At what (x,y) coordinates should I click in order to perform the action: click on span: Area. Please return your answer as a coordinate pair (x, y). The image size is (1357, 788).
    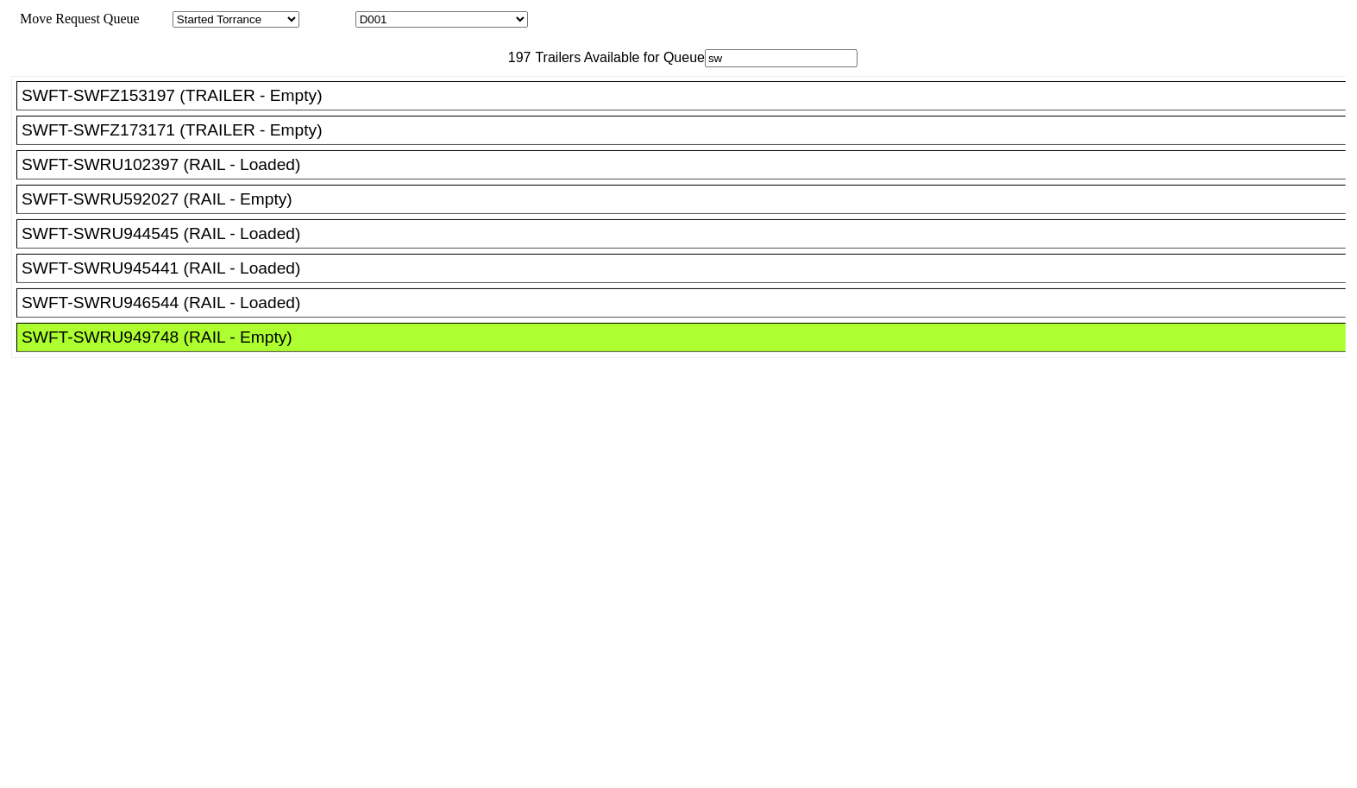
    Looking at the image, I should click on (155, 18).